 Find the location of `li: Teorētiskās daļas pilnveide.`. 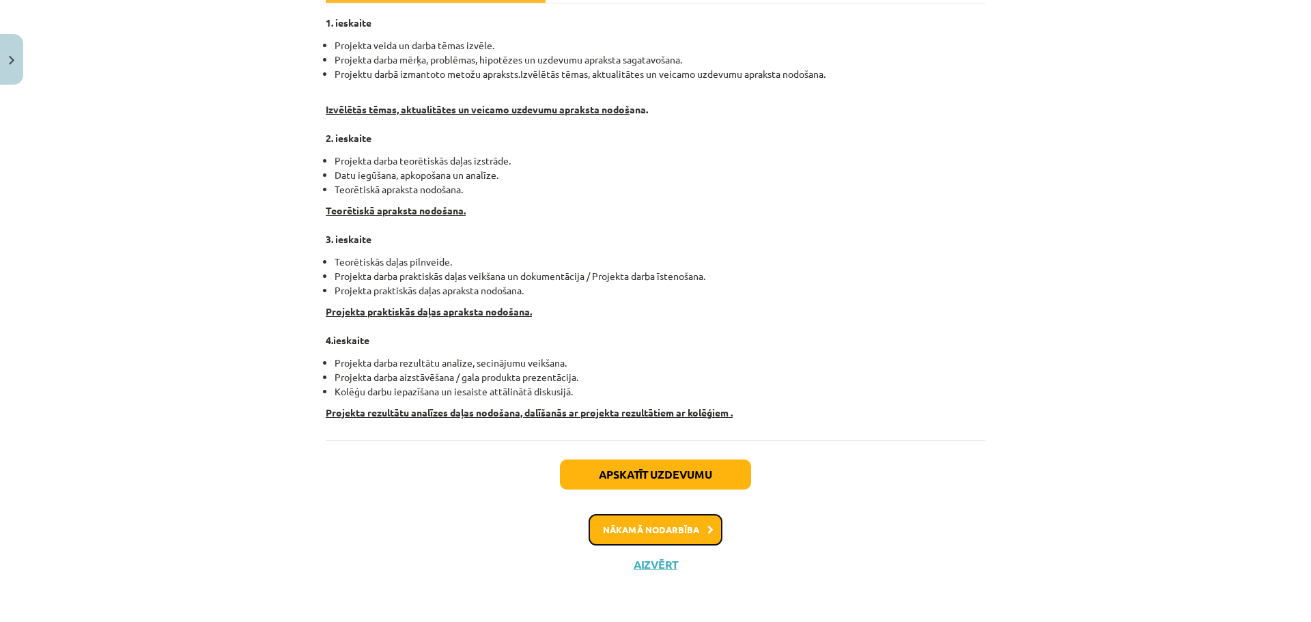

li: Teorētiskās daļas pilnveide. is located at coordinates (659, 261).